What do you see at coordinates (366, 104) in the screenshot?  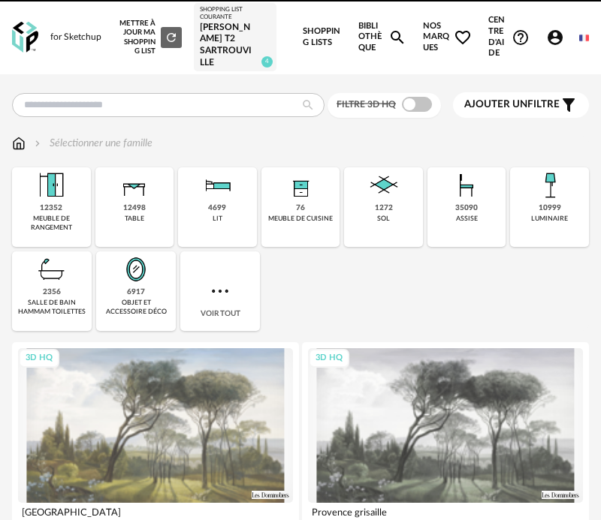 I see `span: Filtre 3D HQ` at bounding box center [366, 104].